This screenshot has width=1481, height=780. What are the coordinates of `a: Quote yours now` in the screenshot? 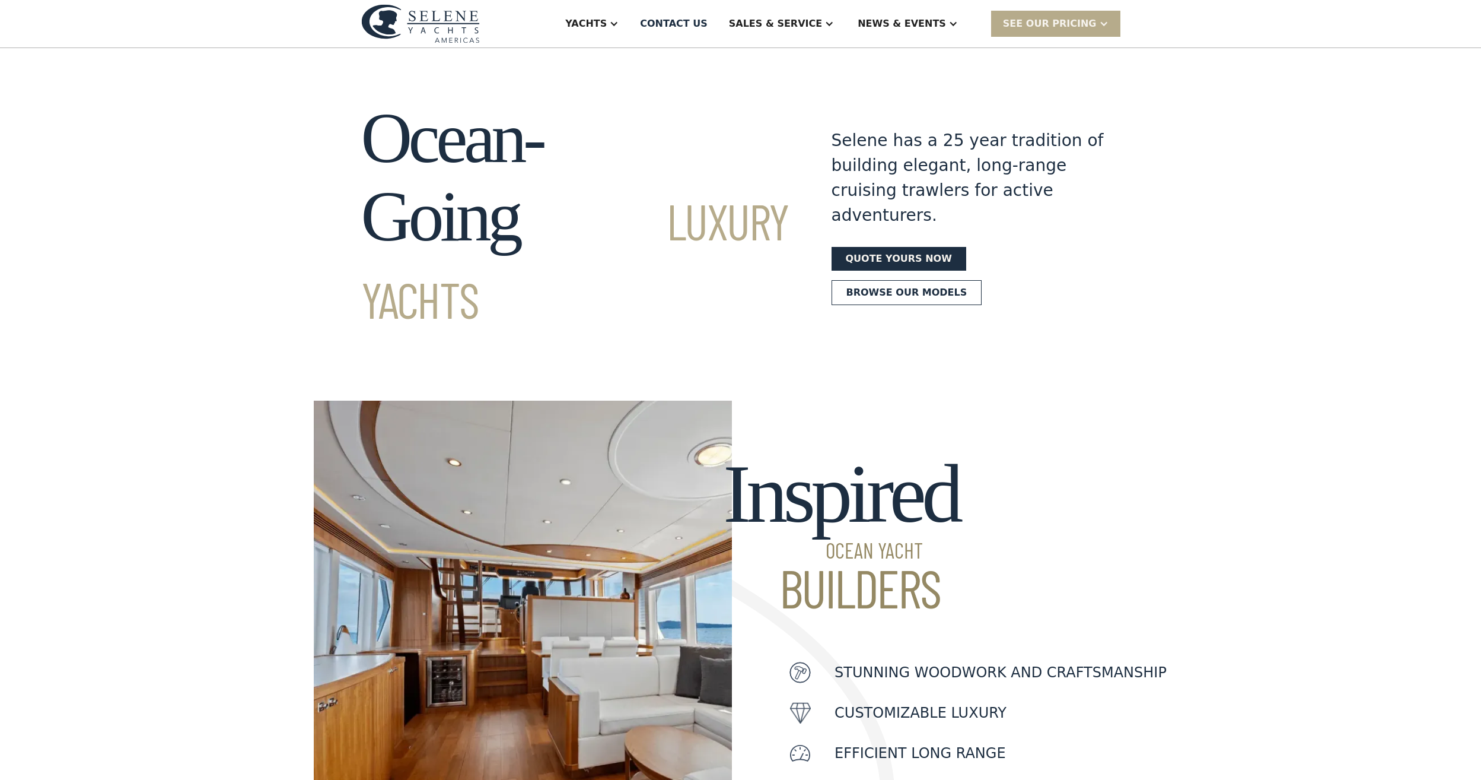 It's located at (899, 259).